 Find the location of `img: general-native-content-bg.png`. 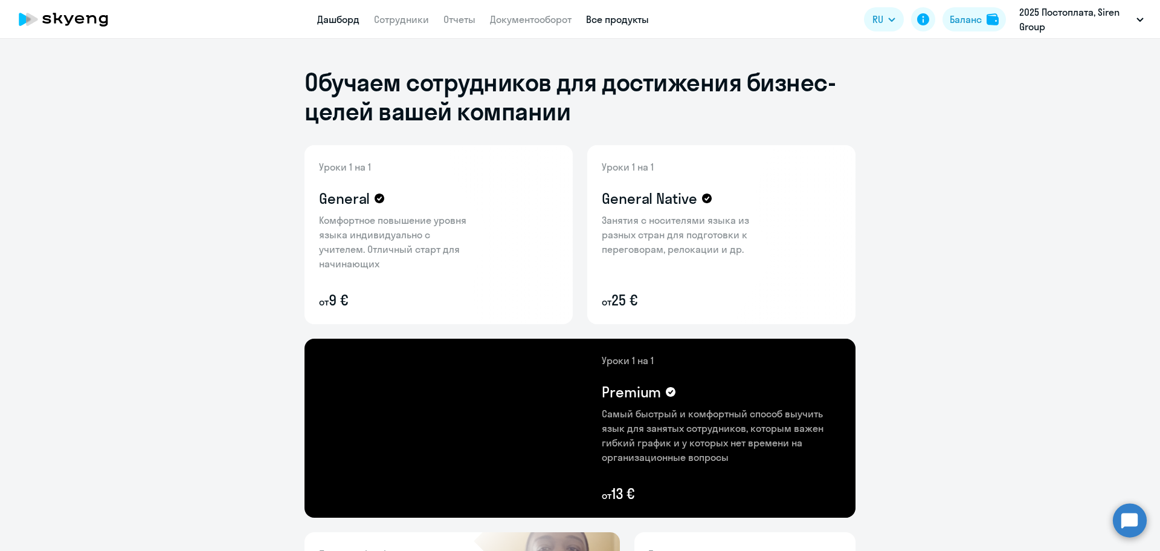

img: general-native-content-bg.png is located at coordinates (682, 234).